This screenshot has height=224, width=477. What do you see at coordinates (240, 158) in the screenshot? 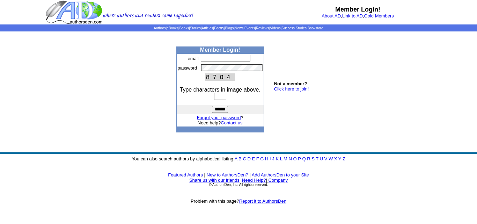
I see `a: B` at bounding box center [240, 158].